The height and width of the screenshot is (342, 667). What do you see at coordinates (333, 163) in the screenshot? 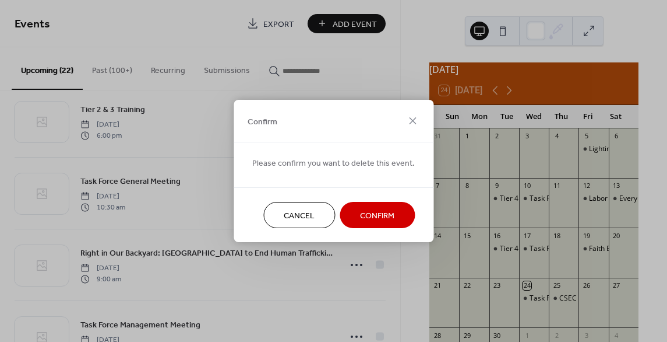
I see `span: Please confirm you want to delete this event.` at bounding box center [333, 163].